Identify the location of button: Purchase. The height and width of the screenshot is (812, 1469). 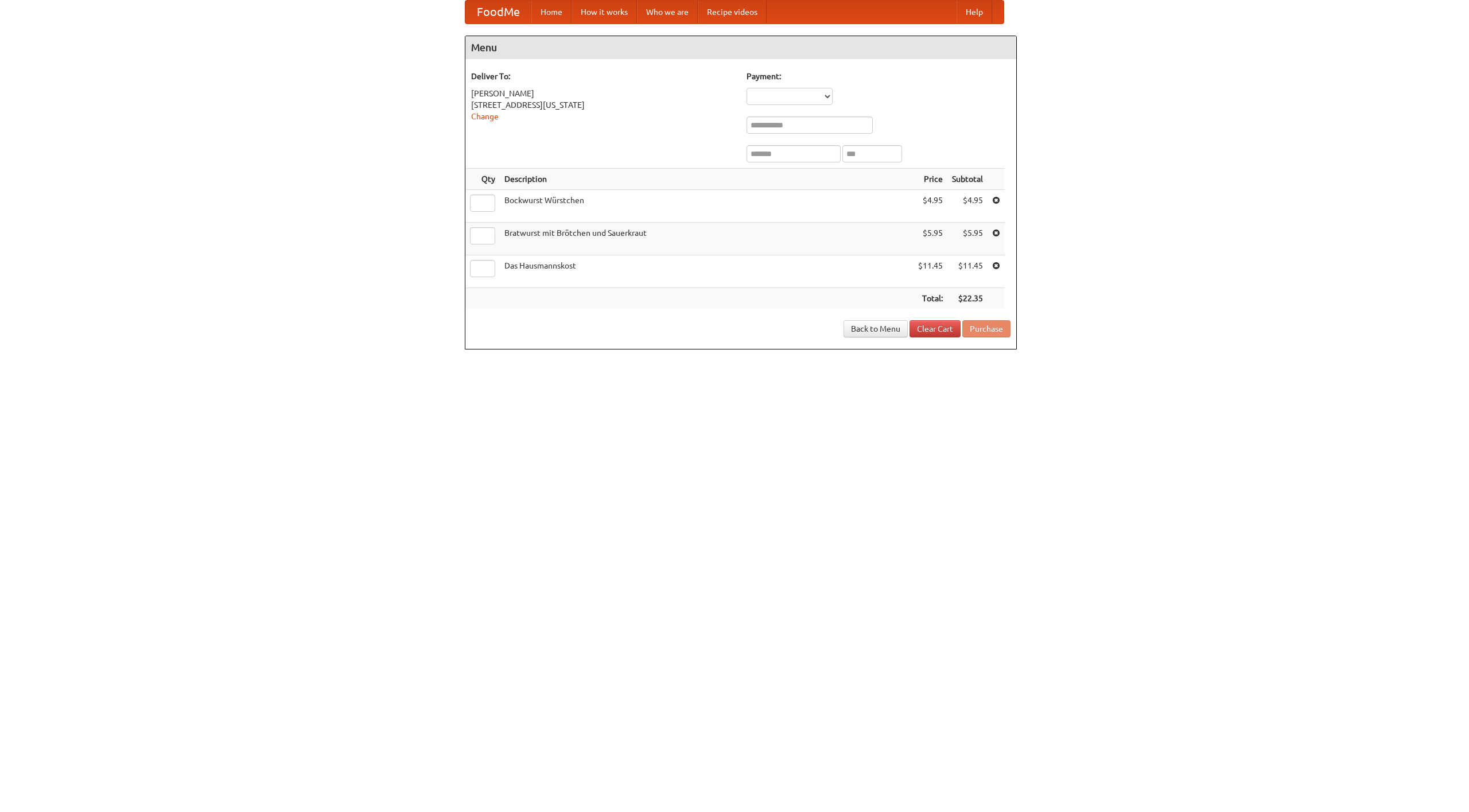
(986, 328).